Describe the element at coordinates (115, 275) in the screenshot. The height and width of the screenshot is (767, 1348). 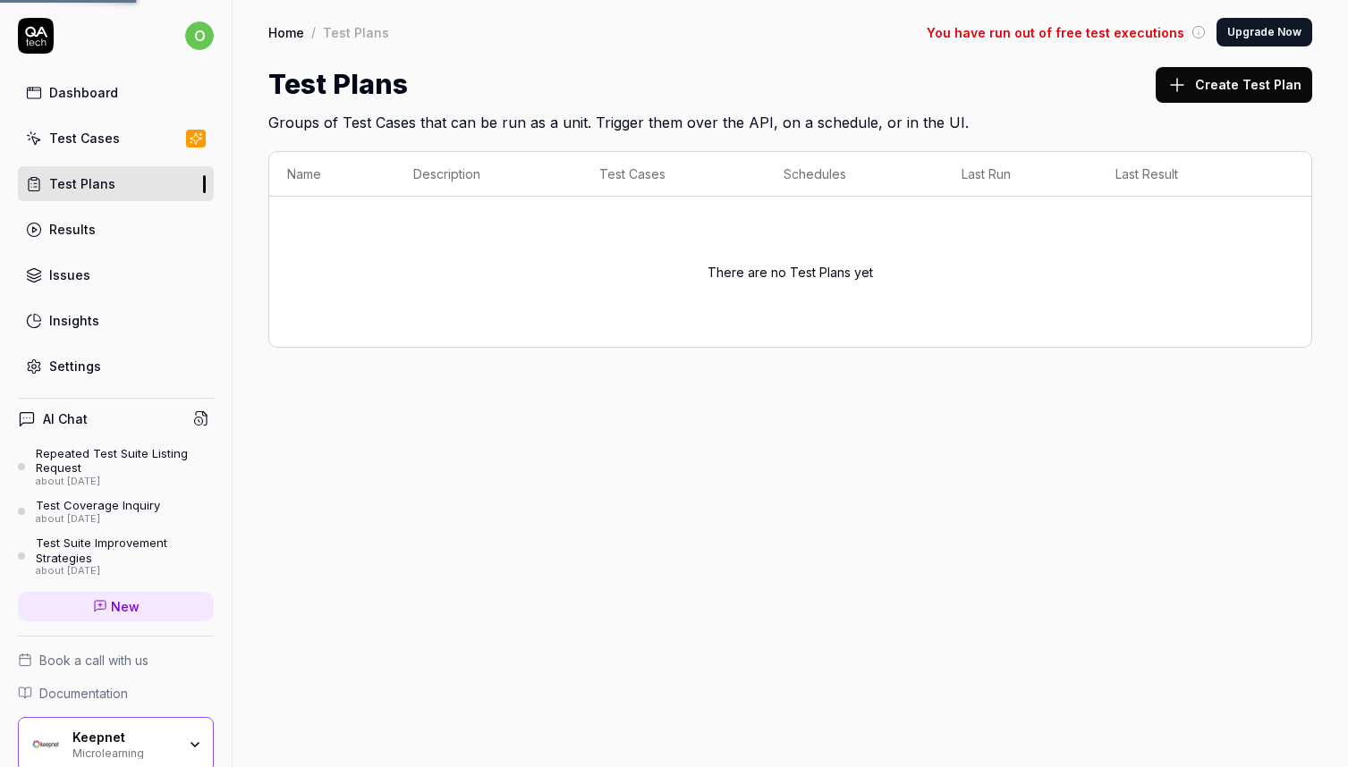
I see `a: Issues` at that location.